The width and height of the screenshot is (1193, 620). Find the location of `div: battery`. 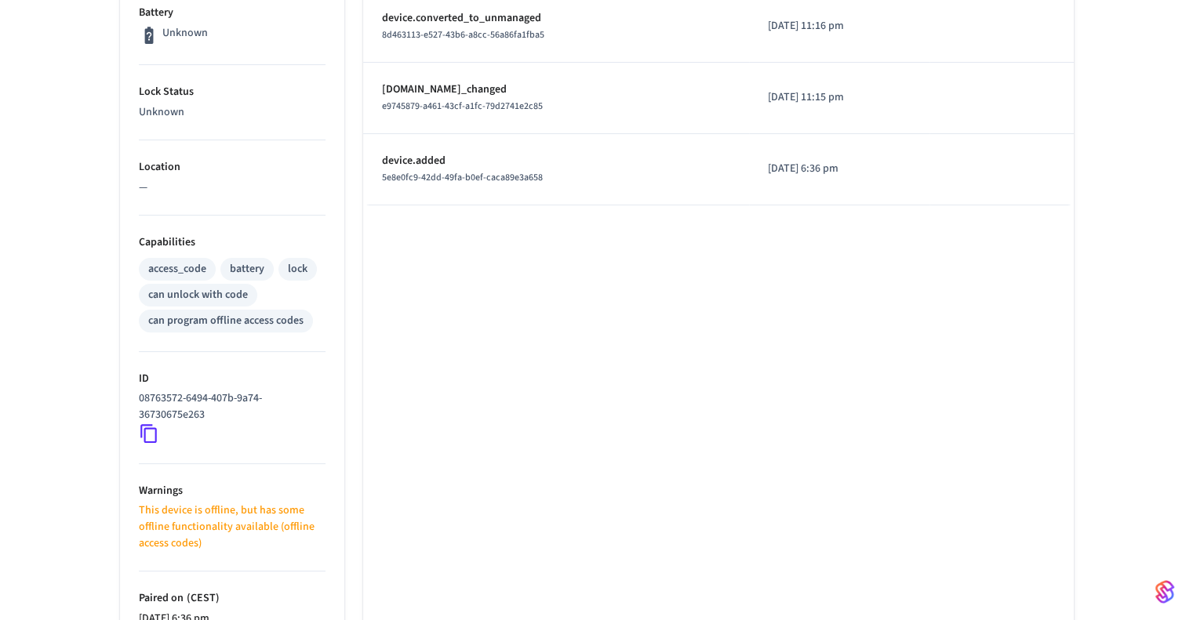

div: battery is located at coordinates (247, 269).